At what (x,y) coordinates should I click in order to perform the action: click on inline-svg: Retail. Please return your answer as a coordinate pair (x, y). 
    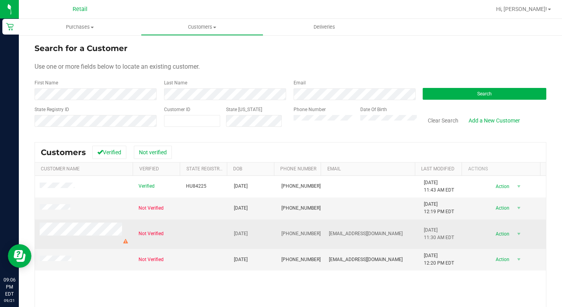
    Looking at the image, I should click on (10, 27).